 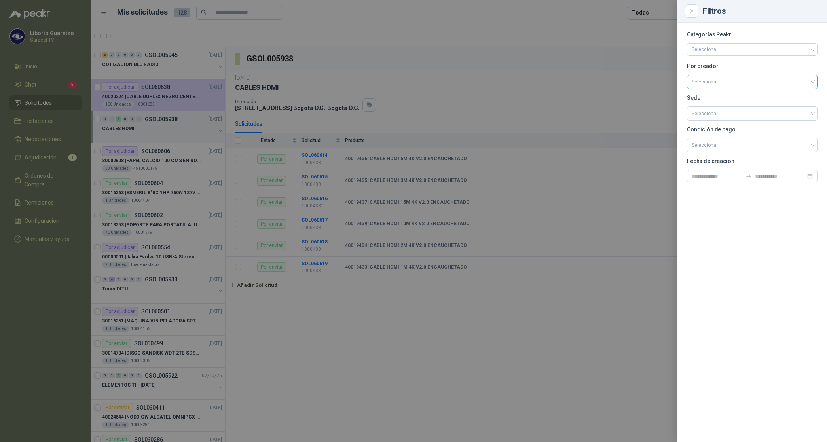 What do you see at coordinates (752, 66) in the screenshot?
I see `p: Por creador` at bounding box center [752, 66].